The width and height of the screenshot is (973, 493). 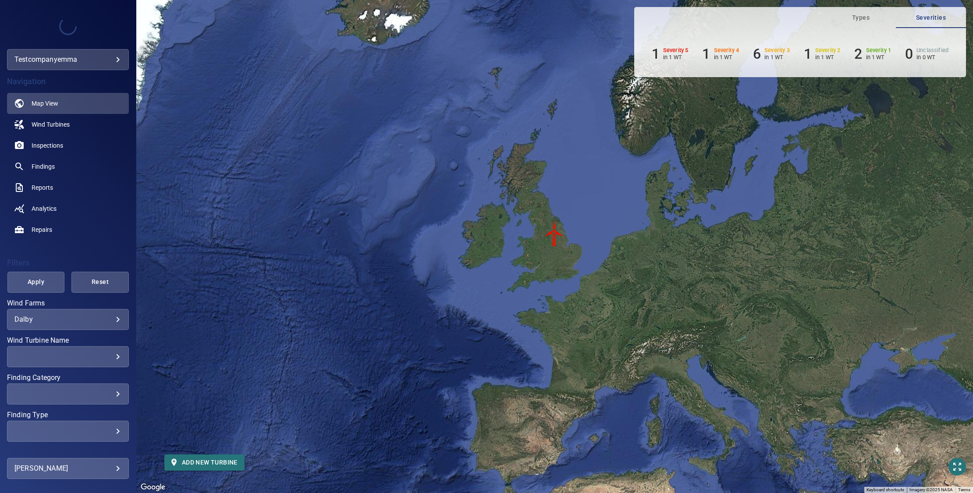 What do you see at coordinates (153, 487) in the screenshot?
I see `a: Open this area in Google Maps (opens a new window)` at bounding box center [153, 487].